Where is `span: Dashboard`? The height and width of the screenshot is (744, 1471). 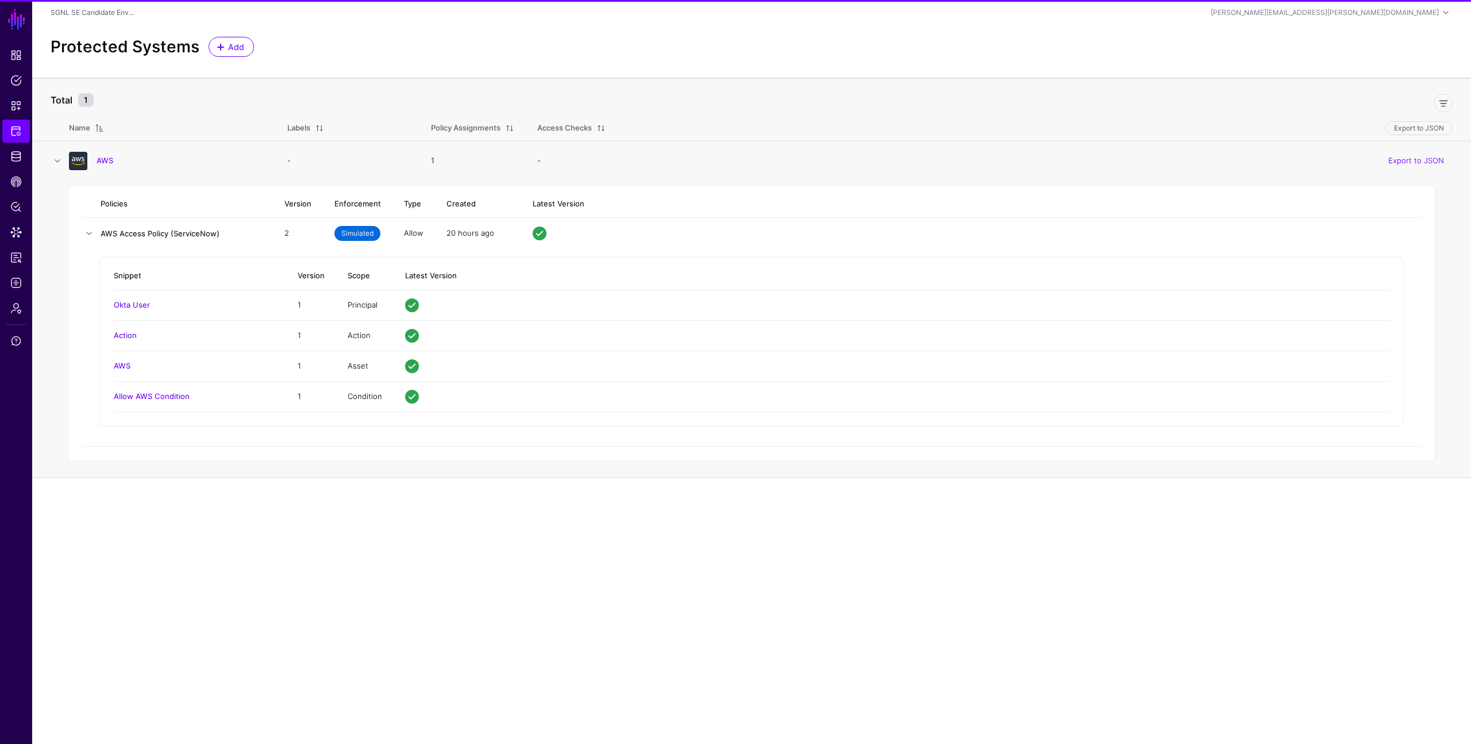
span: Dashboard is located at coordinates (16, 55).